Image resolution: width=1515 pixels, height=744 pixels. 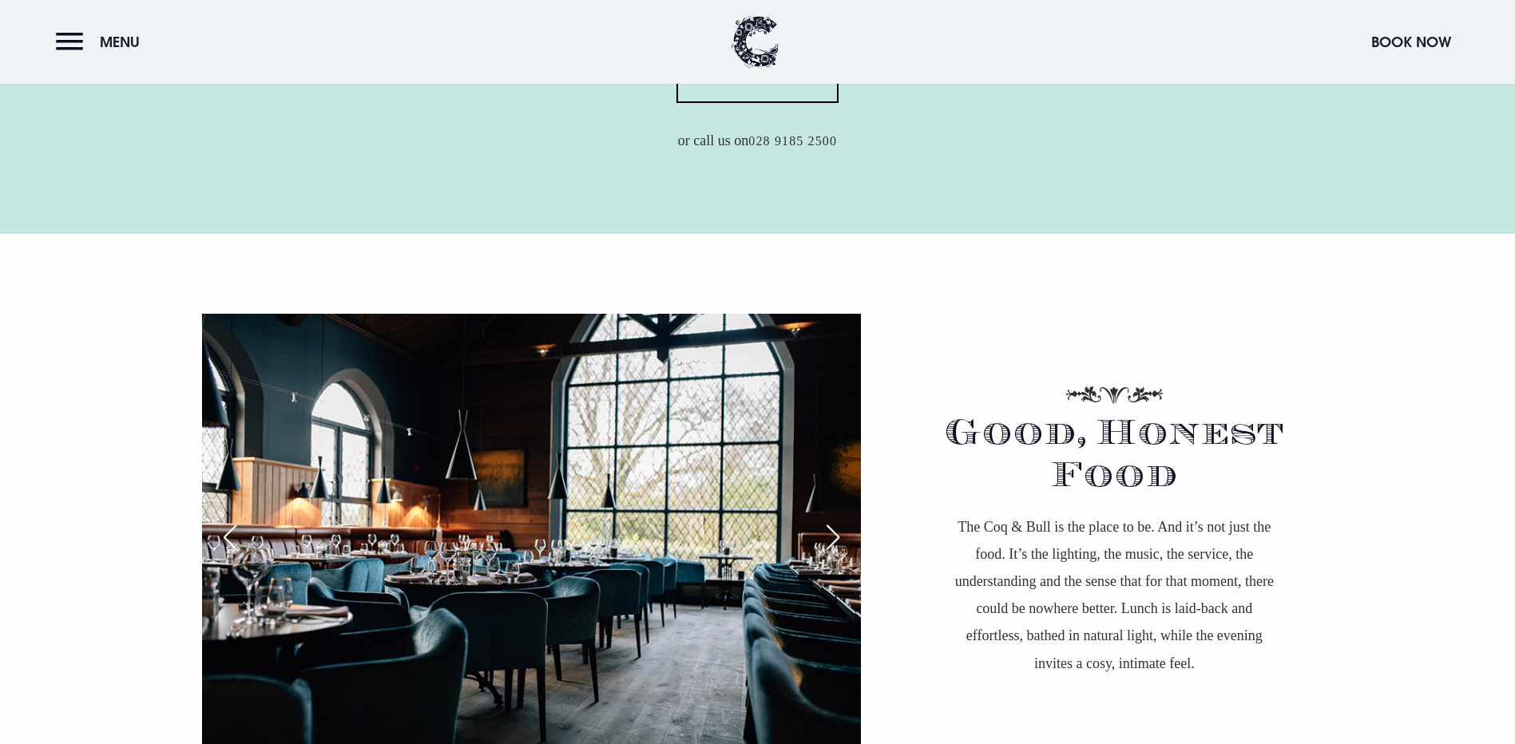 I want to click on button: Book Now, so click(x=1411, y=42).